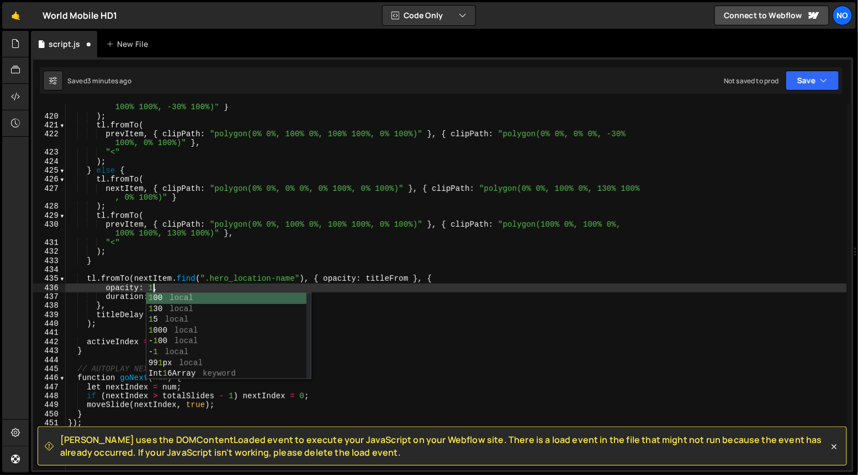 The image size is (858, 475). Describe the element at coordinates (49, 306) in the screenshot. I see `div: 438` at that location.